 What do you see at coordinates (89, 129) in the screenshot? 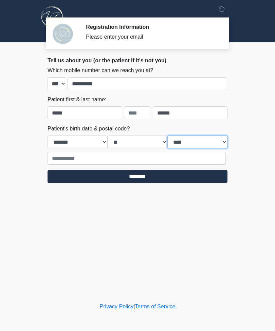
I see `label: Patient's birth date & postal code?` at bounding box center [89, 129].